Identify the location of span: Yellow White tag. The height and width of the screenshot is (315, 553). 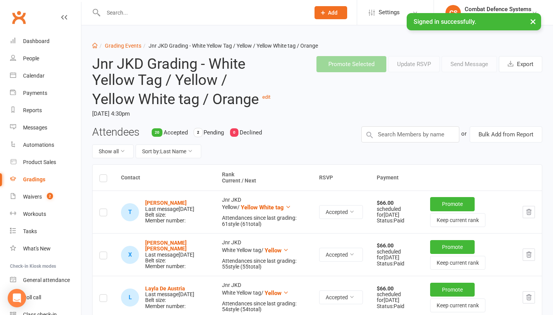
(262, 207).